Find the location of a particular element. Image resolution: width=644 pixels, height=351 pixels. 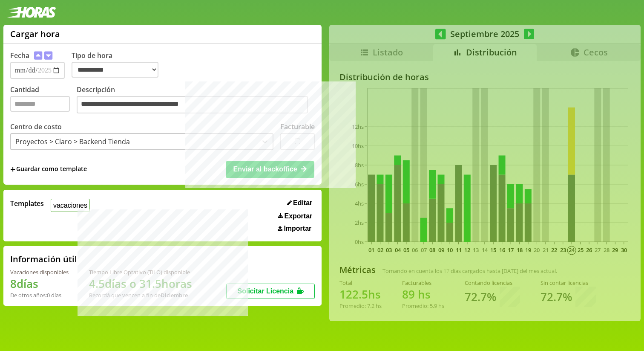

label: Descripción is located at coordinates (196, 100).